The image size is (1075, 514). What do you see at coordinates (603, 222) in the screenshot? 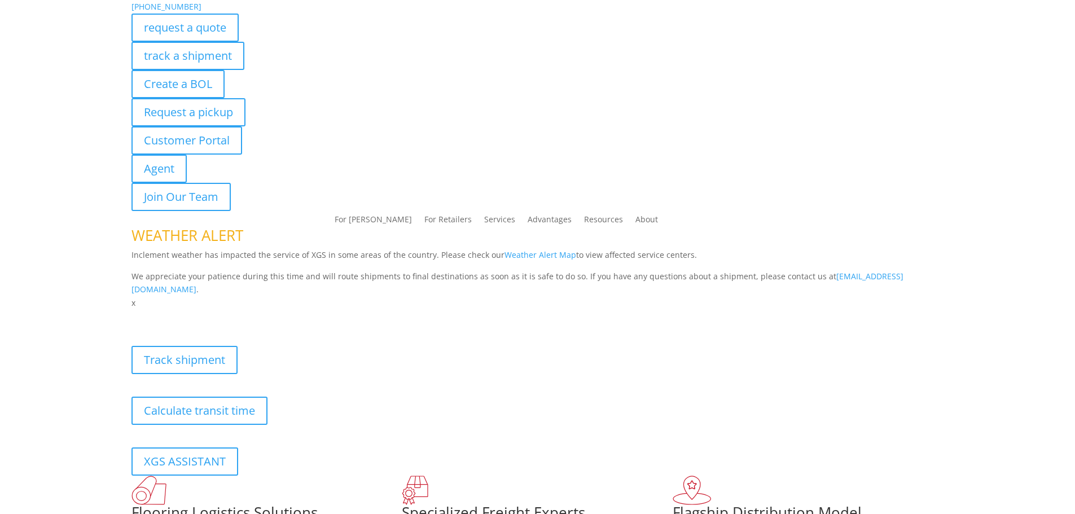
I see `a: Resources` at bounding box center [603, 222].